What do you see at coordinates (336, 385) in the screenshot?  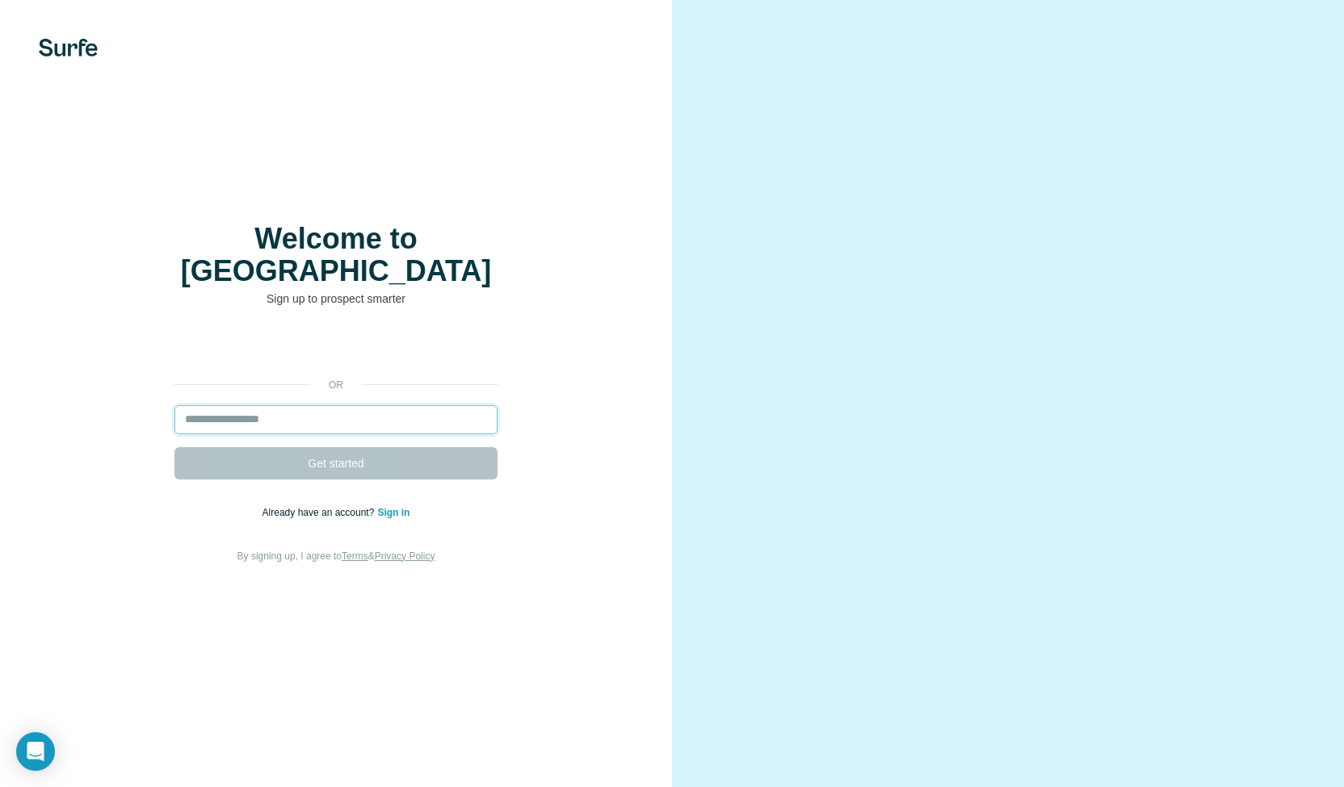 I see `p: or` at bounding box center [336, 385].